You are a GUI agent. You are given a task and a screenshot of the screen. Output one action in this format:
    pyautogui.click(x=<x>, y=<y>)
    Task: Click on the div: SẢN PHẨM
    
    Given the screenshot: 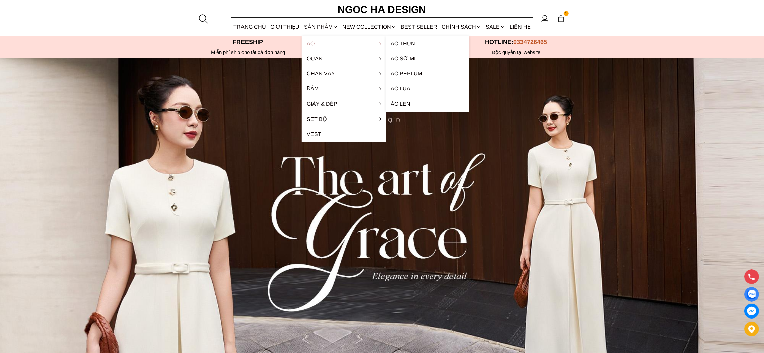 What is the action you would take?
    pyautogui.click(x=321, y=27)
    